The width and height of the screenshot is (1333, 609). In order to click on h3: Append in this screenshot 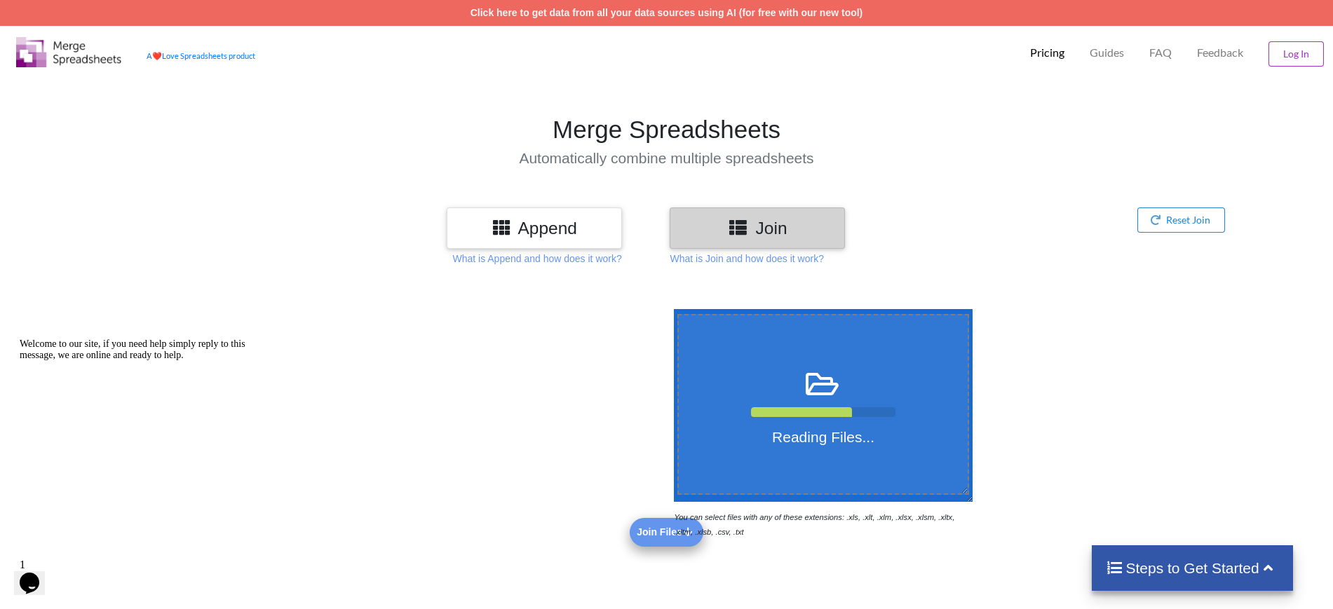, I will do `click(534, 228)`.